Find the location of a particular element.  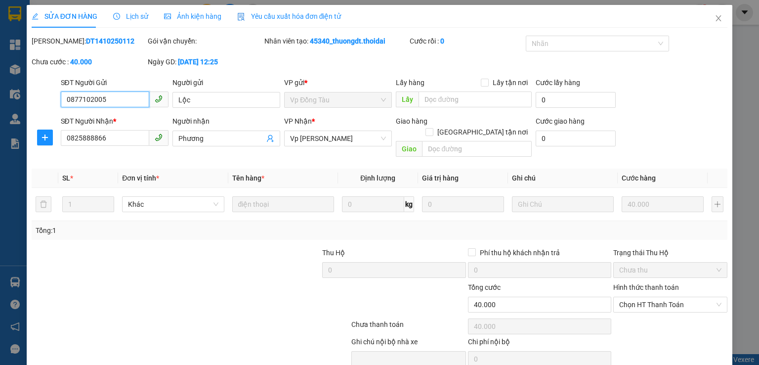

span: Lấy tận nơi is located at coordinates (510, 83).